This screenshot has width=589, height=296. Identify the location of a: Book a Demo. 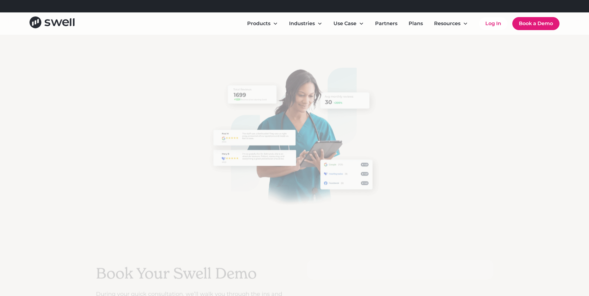
(536, 24).